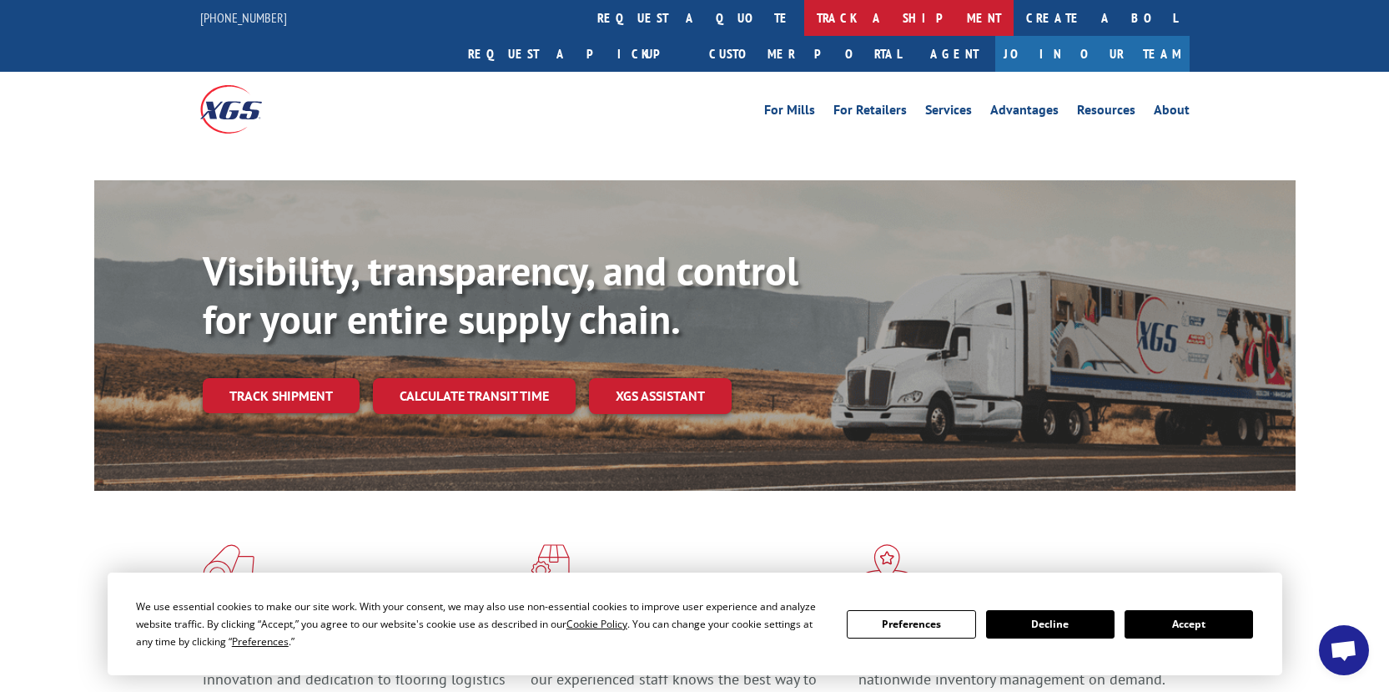 This screenshot has height=692, width=1389. I want to click on a: Request a pickup, so click(576, 53).